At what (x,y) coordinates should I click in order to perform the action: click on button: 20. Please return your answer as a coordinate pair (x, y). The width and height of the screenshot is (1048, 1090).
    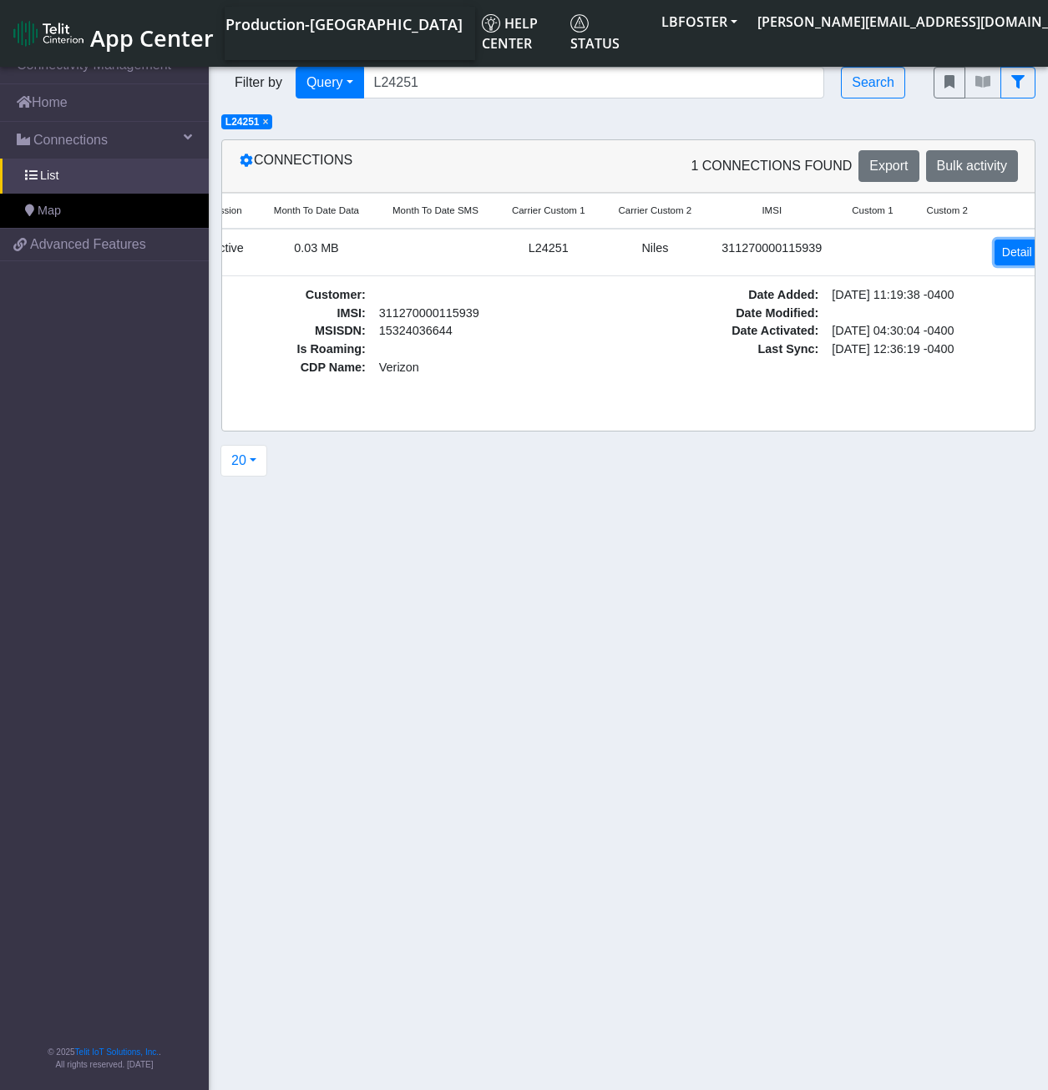
    Looking at the image, I should click on (244, 461).